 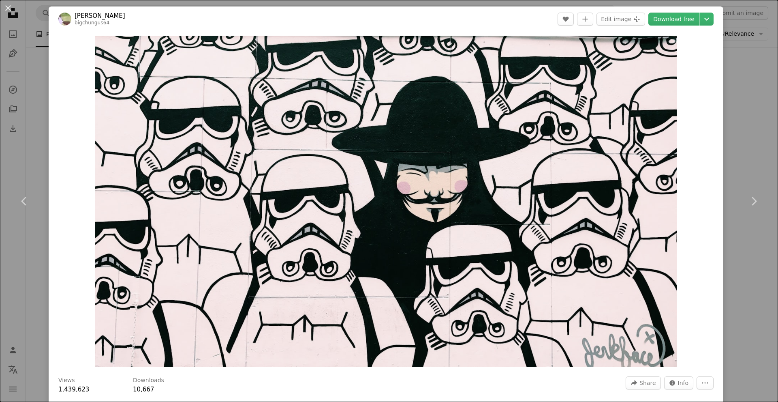 I want to click on img: Guy Fawks surrounded by Star Wars Stormtrooper illustration, so click(x=386, y=201).